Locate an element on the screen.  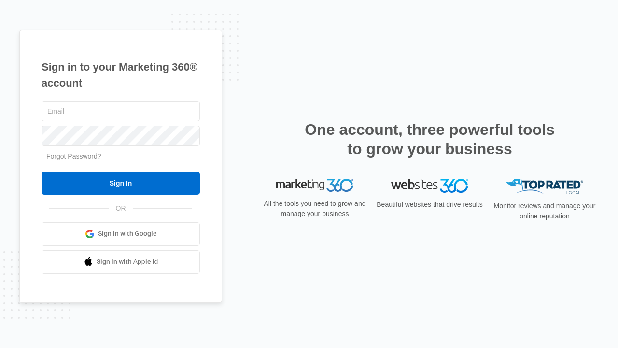
span: Sign in with Apple Id is located at coordinates (128, 261).